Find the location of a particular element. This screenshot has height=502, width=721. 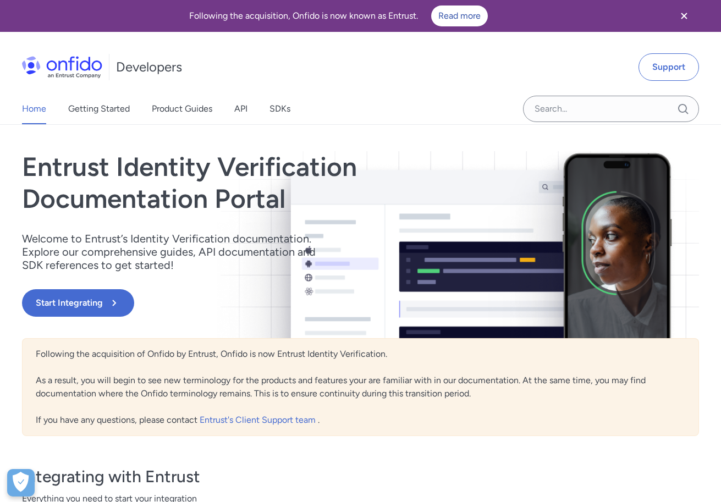

a: Home is located at coordinates (34, 109).